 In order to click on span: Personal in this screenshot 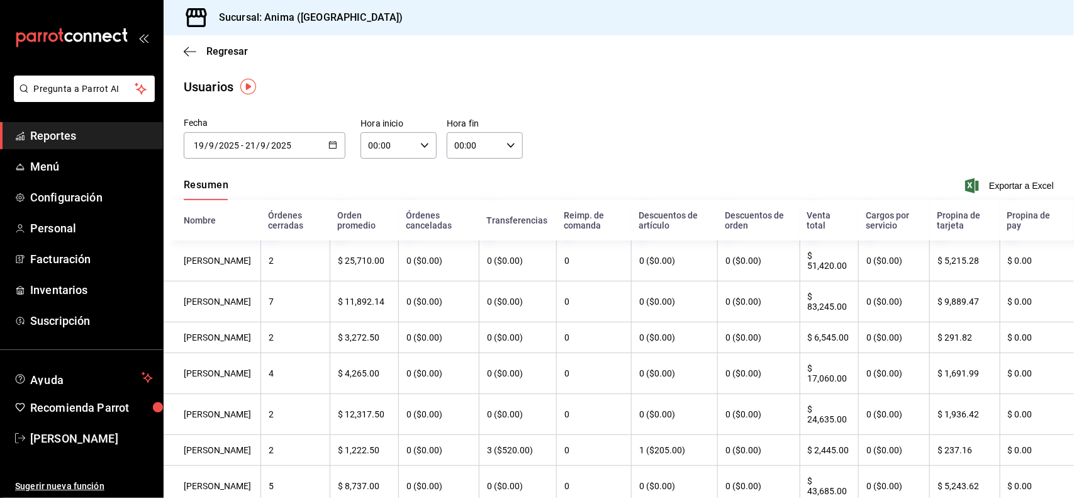, I will do `click(91, 228)`.